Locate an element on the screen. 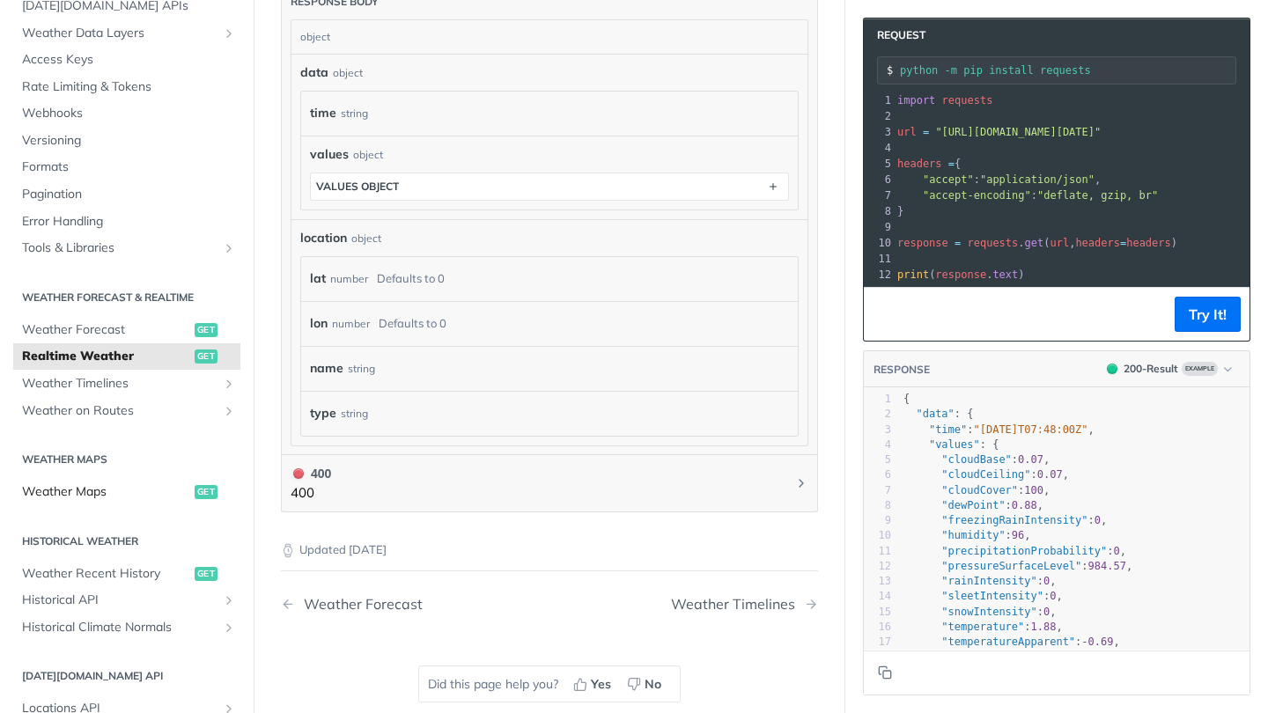 The image size is (1268, 713). div: number is located at coordinates (349, 278).